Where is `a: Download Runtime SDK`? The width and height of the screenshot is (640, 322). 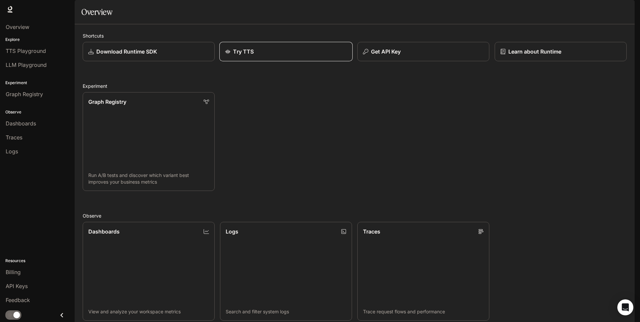
a: Download Runtime SDK is located at coordinates (149, 52).